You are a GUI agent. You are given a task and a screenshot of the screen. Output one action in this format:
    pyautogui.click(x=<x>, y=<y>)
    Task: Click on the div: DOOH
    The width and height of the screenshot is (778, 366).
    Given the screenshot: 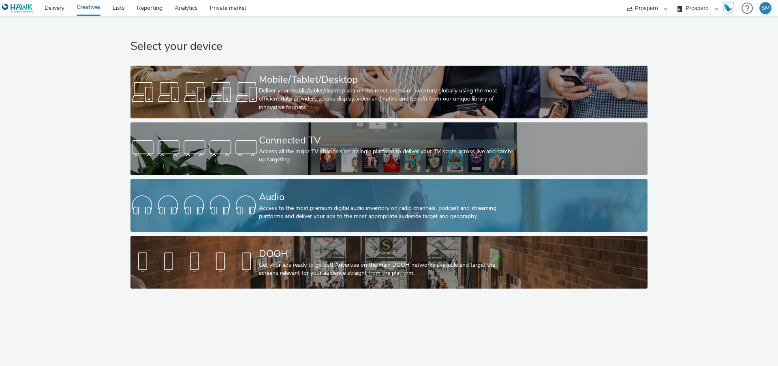 What is the action you would take?
    pyautogui.click(x=387, y=254)
    